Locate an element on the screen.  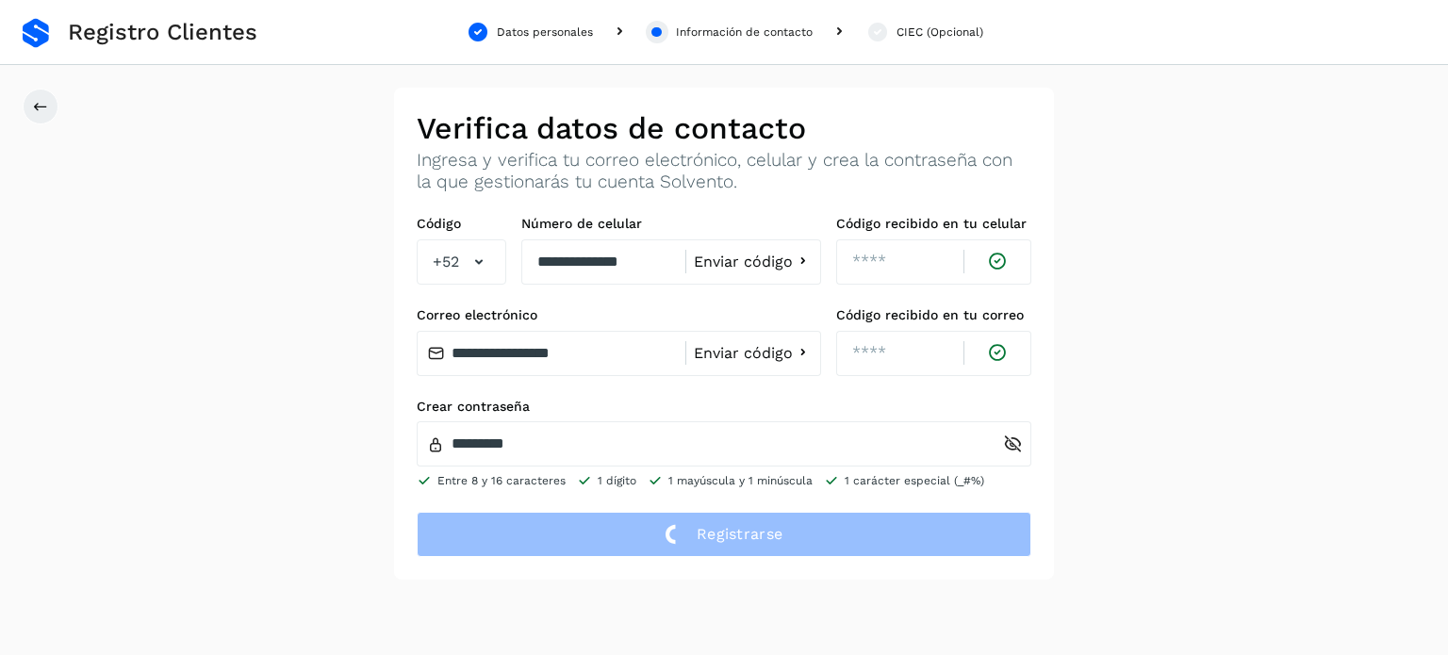
span: Registrarse is located at coordinates (739, 535).